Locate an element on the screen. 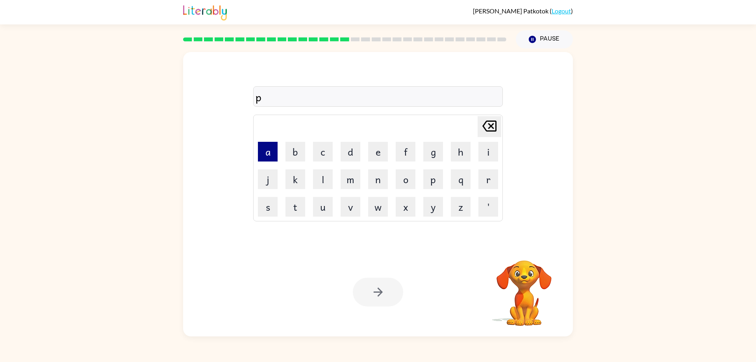 The width and height of the screenshot is (756, 362). button: h is located at coordinates (461, 152).